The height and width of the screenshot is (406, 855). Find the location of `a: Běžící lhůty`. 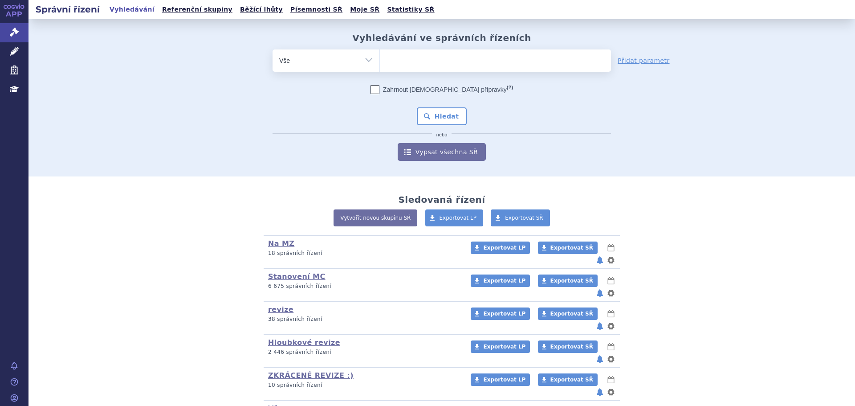

a: Běžící lhůty is located at coordinates (261, 9).